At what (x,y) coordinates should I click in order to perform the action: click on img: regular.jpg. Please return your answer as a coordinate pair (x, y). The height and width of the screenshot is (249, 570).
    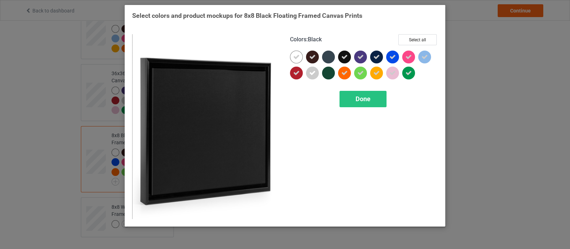
    Looking at the image, I should click on (206, 126).